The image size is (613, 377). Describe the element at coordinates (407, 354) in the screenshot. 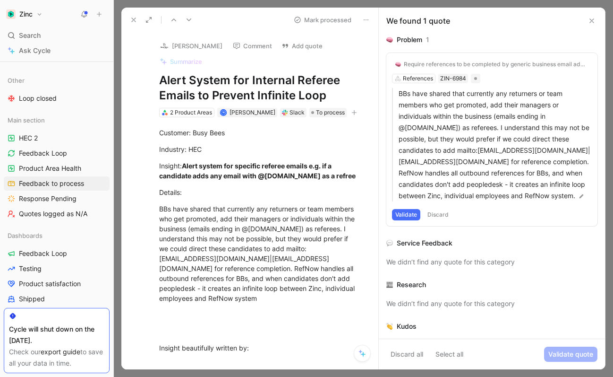

I see `button: Discard all` at that location.